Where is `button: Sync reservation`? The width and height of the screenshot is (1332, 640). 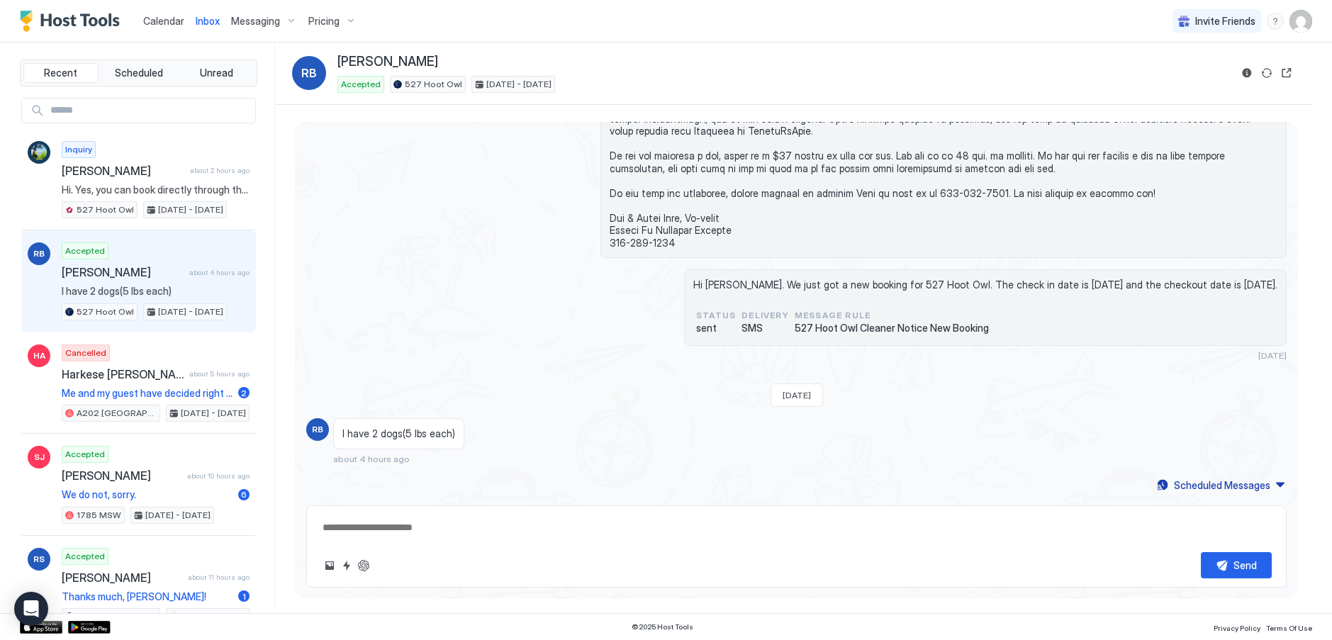 button: Sync reservation is located at coordinates (1267, 73).